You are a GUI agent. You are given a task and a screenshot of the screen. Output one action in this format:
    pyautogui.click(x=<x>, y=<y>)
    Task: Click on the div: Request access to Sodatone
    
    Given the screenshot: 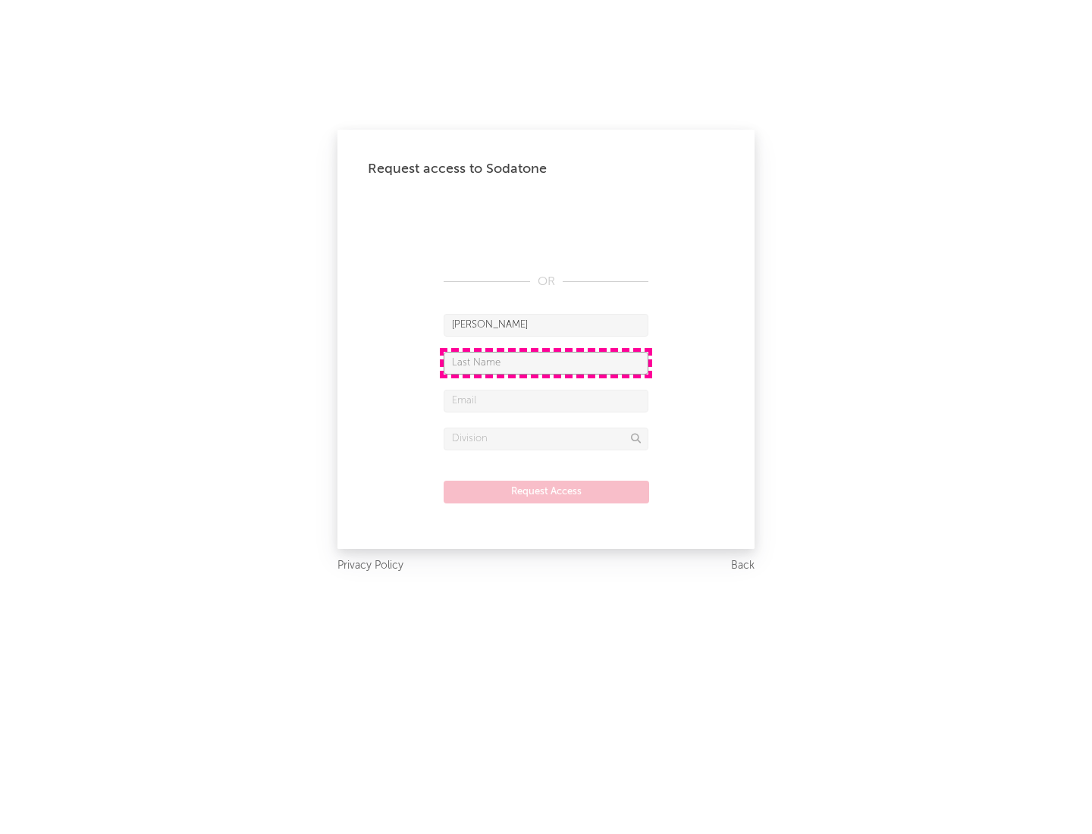 What is the action you would take?
    pyautogui.click(x=546, y=169)
    